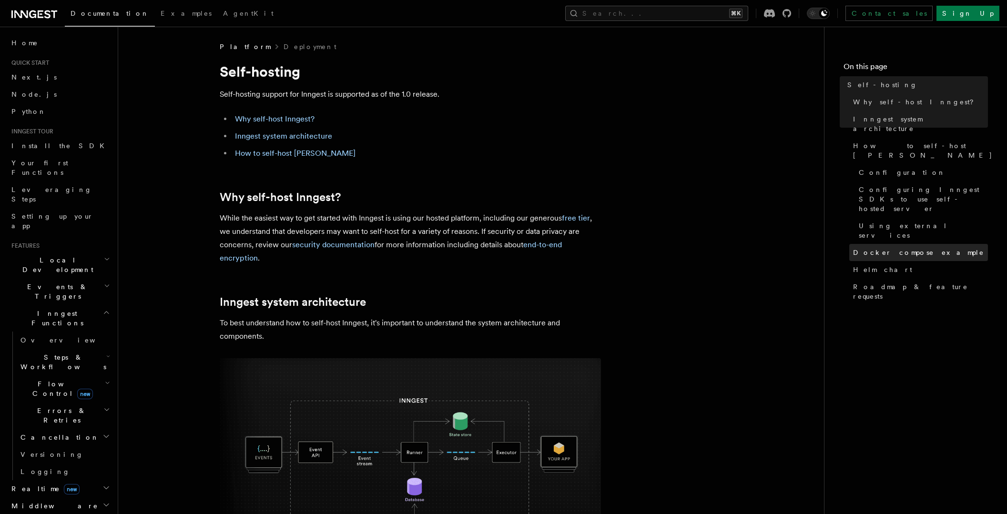  Describe the element at coordinates (736, 13) in the screenshot. I see `kbd: ⌘K` at that location.